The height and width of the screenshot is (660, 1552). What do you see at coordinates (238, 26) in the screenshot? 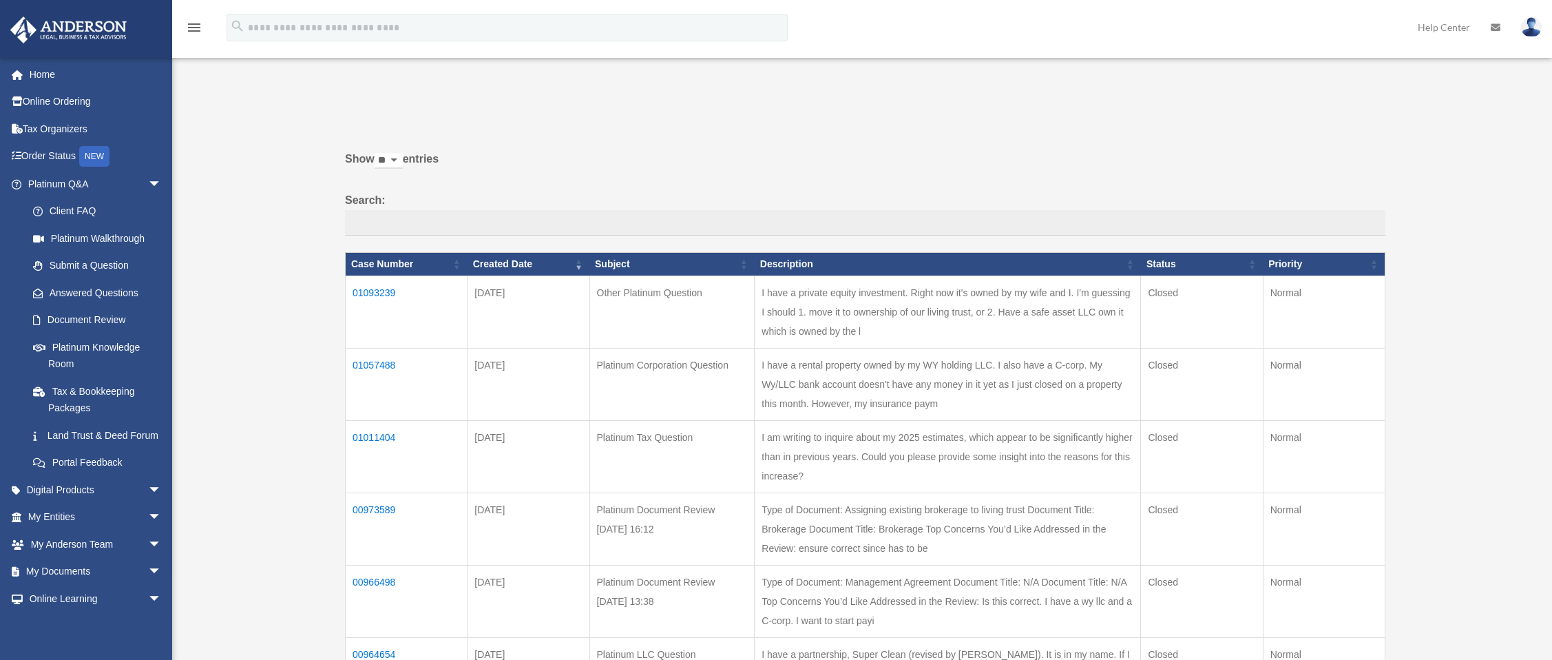
I see `i: search` at bounding box center [238, 26].